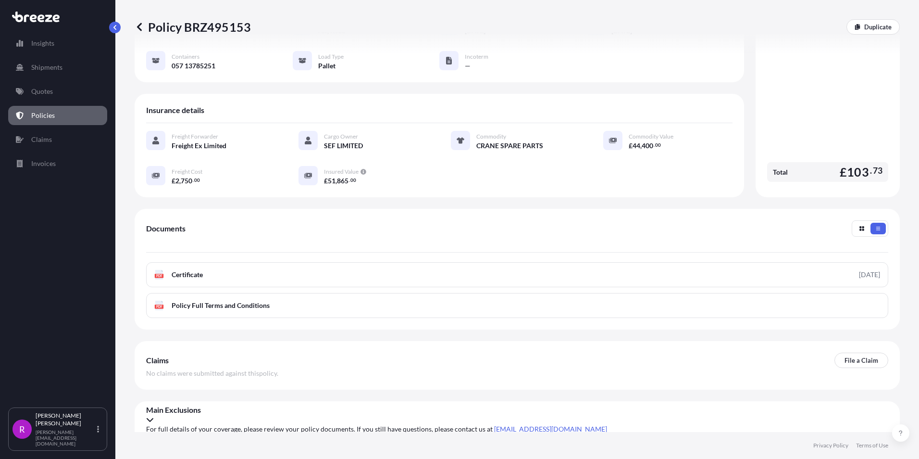 This screenshot has height=459, width=919. I want to click on p: Policy BRZ495153, so click(193, 27).